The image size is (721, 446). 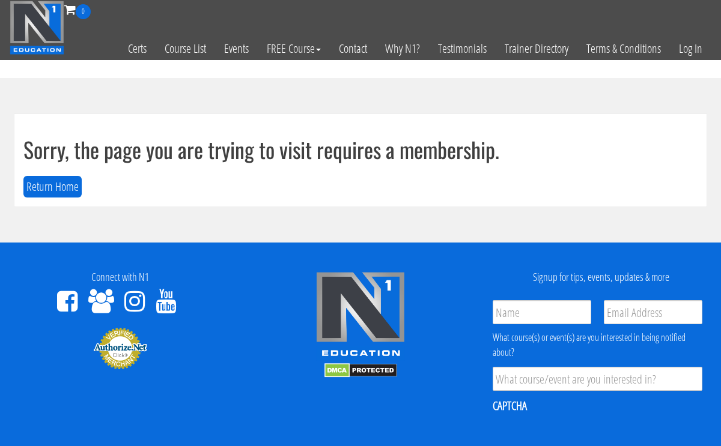 I want to click on a: Why N1?, so click(x=403, y=49).